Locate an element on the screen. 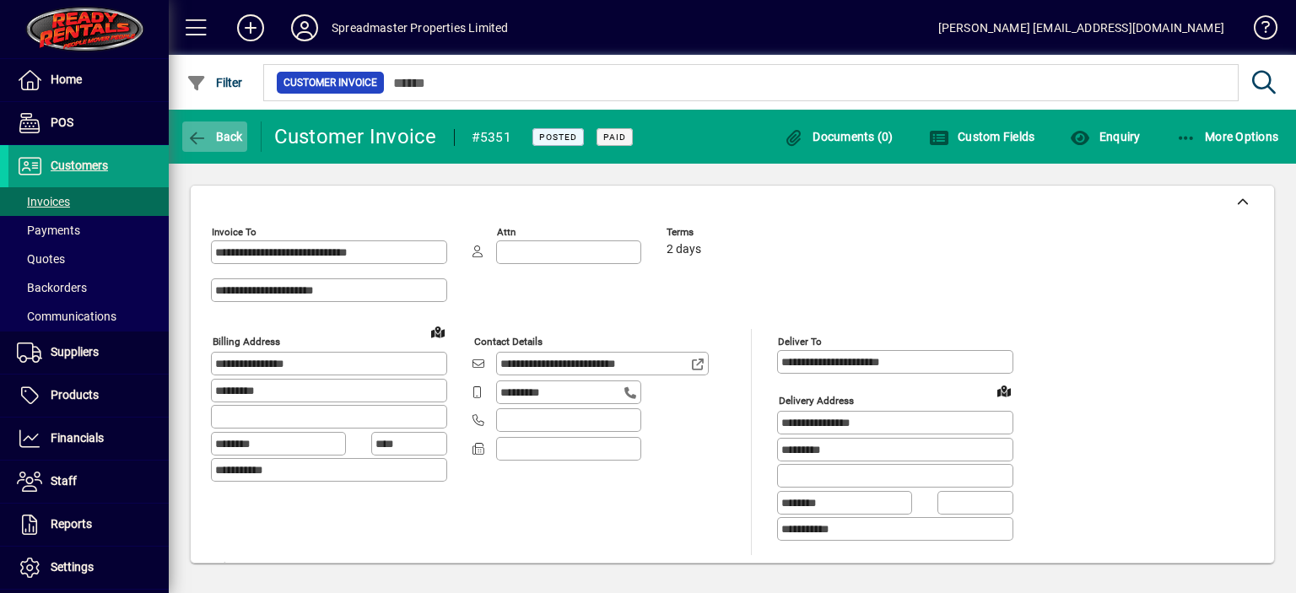 This screenshot has width=1296, height=593. span: Payments is located at coordinates (48, 230).